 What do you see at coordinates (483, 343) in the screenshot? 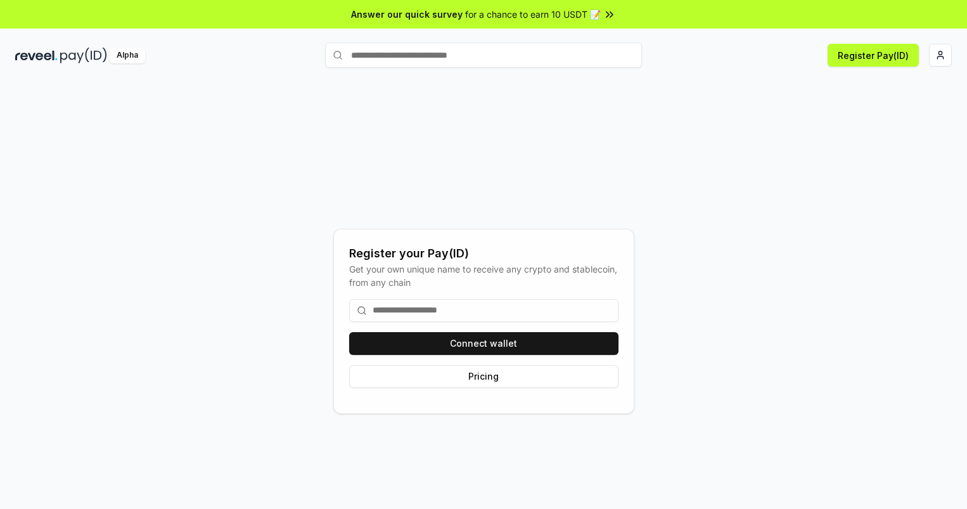
I see `button: Connect wallet` at bounding box center [483, 343].